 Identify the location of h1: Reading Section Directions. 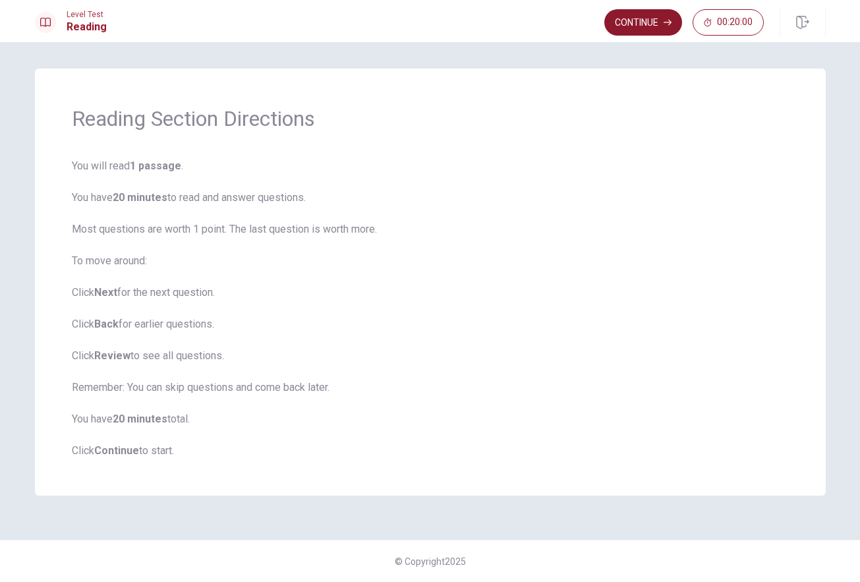
(430, 119).